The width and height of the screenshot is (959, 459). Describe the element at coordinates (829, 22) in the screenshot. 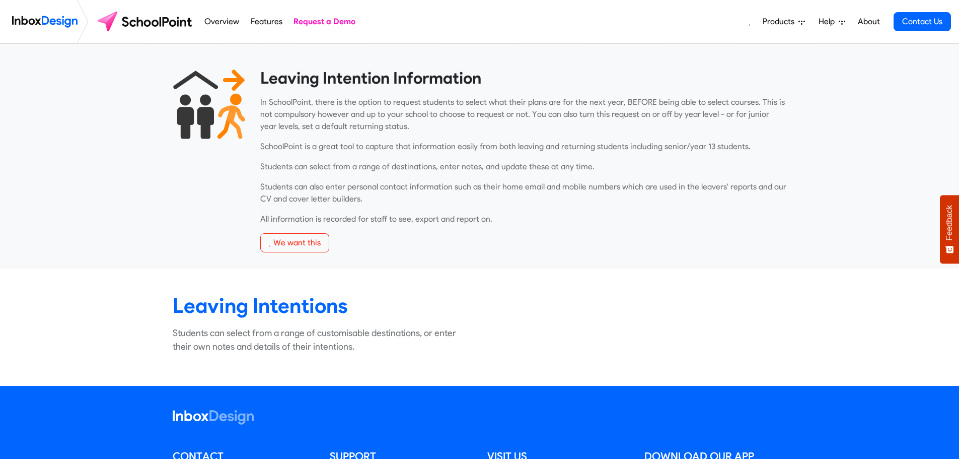

I see `span: Help` at that location.